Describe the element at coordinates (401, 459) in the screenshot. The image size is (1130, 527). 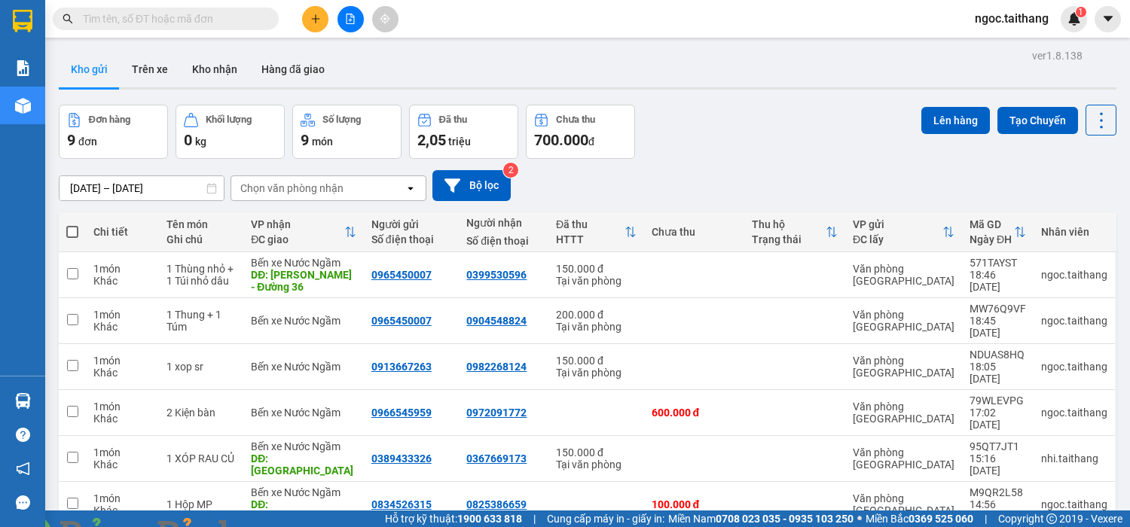
I see `div: 0389433326` at that location.